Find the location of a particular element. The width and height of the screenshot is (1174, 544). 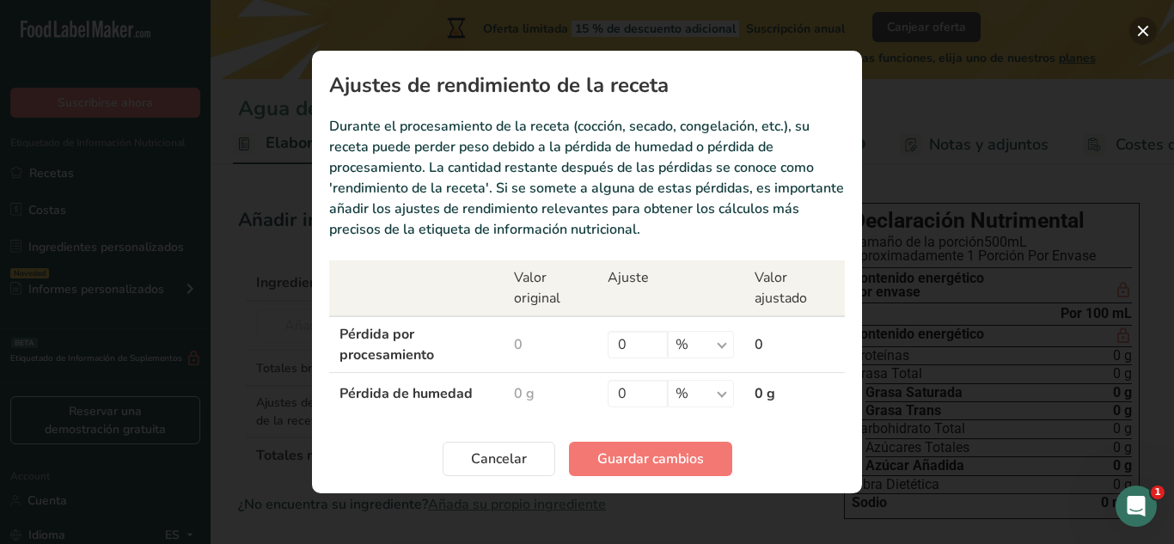

td: Pérdida de humedad is located at coordinates (416, 393).